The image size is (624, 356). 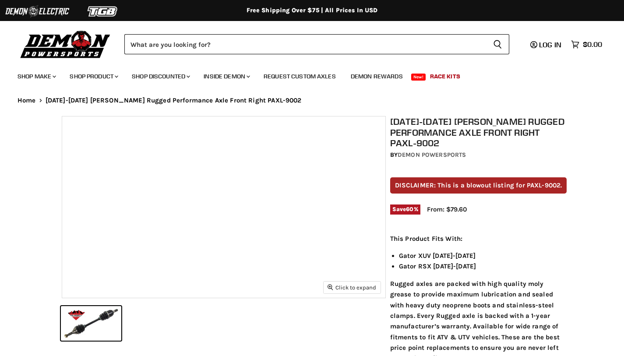 What do you see at coordinates (479, 185) in the screenshot?
I see `p: DISCLAIMER: This is a blowout listing for PAXL-9002.` at bounding box center [479, 185].